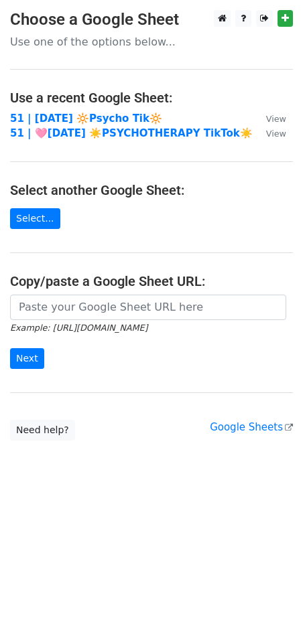 Image resolution: width=303 pixels, height=622 pixels. What do you see at coordinates (148, 307) in the screenshot?
I see `input: Paste your Google Sheet URL here` at bounding box center [148, 307].